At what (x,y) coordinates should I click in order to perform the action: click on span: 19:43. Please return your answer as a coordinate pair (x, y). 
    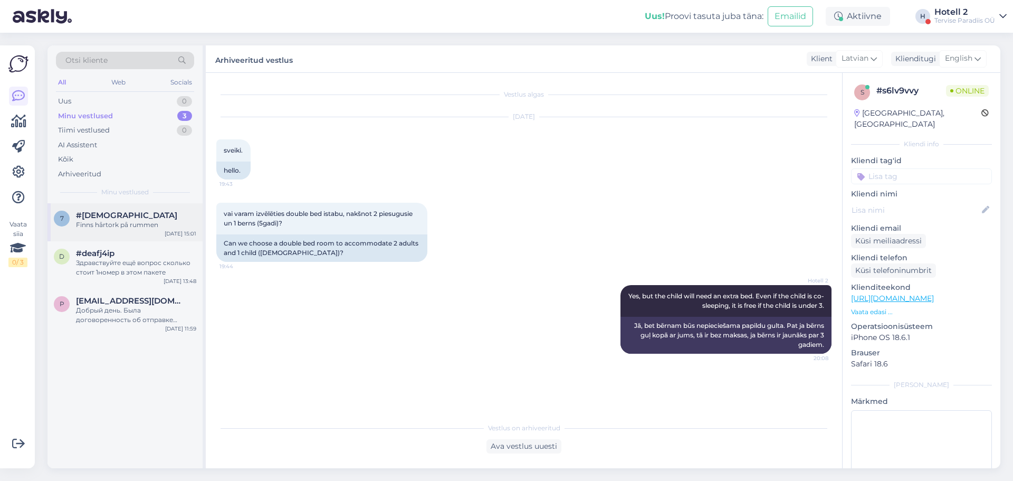
    Looking at the image, I should click on (239, 184).